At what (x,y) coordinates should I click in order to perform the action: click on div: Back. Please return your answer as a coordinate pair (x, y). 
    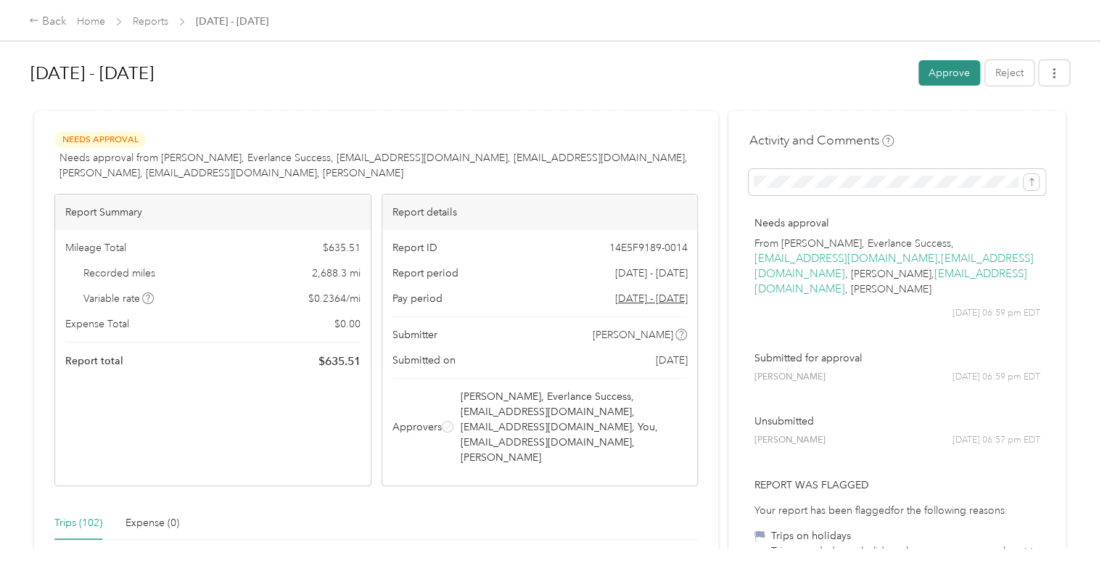
    Looking at the image, I should click on (48, 22).